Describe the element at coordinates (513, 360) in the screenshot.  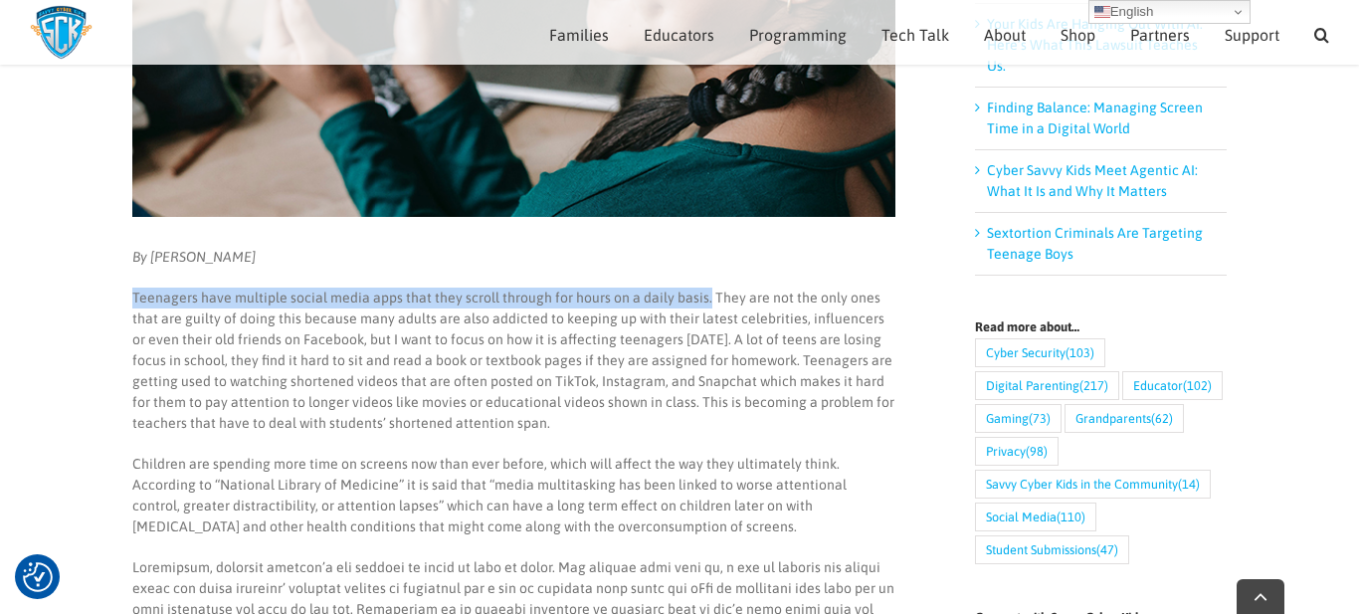
I see `p: Teenagers have multiple social media apps that they scroll through for hours on a daily basis. Th...` at that location.